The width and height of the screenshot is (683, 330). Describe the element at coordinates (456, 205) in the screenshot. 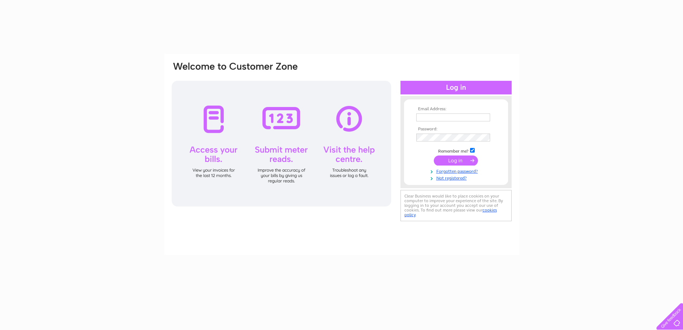

I see `div: Clear Business would like to place cookies on your computer to improve your experience of the sit...` at that location.